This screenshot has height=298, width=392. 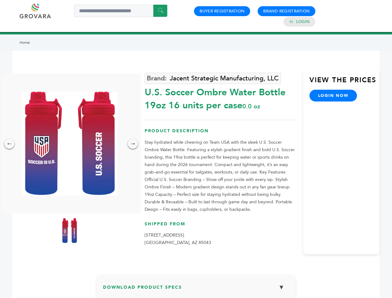 I want to click on a: Jacent Strategic Manufacturing, LLC, so click(x=212, y=78).